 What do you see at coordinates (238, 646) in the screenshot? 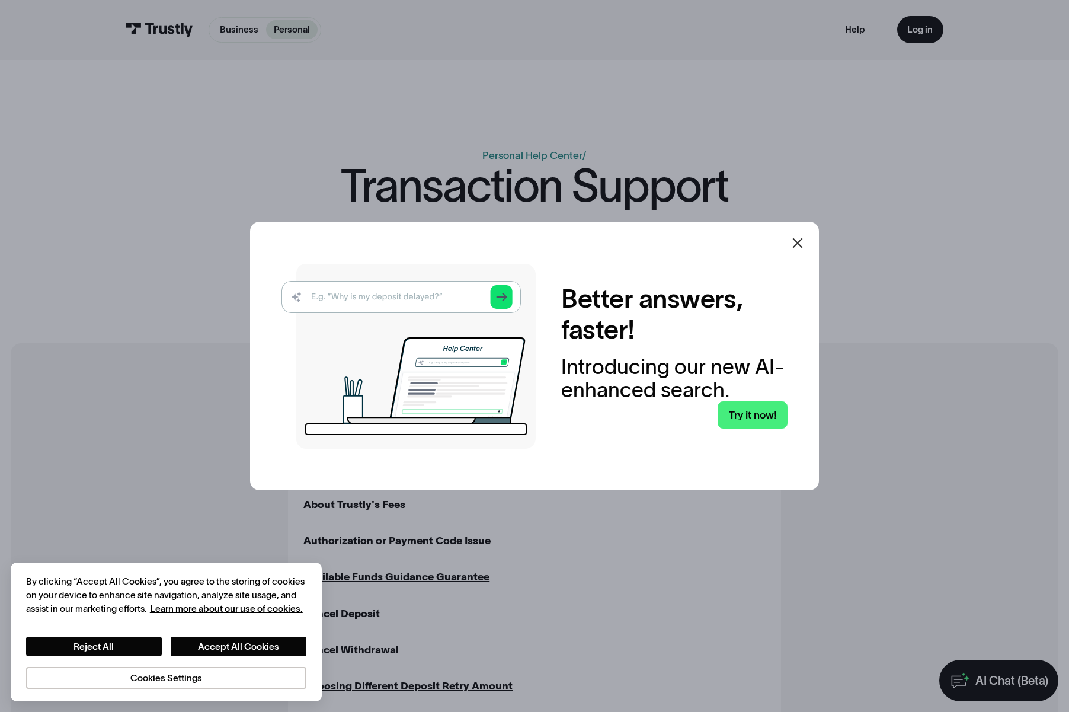
I see `button: Accept All Cookies` at bounding box center [238, 646].